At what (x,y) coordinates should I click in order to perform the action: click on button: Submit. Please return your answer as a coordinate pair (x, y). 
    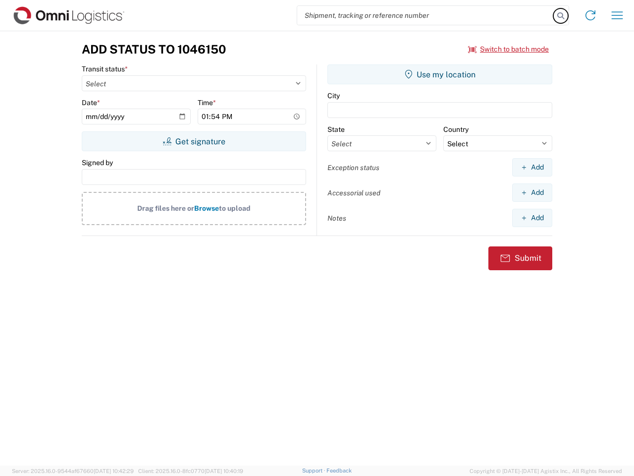
    Looking at the image, I should click on (520, 258).